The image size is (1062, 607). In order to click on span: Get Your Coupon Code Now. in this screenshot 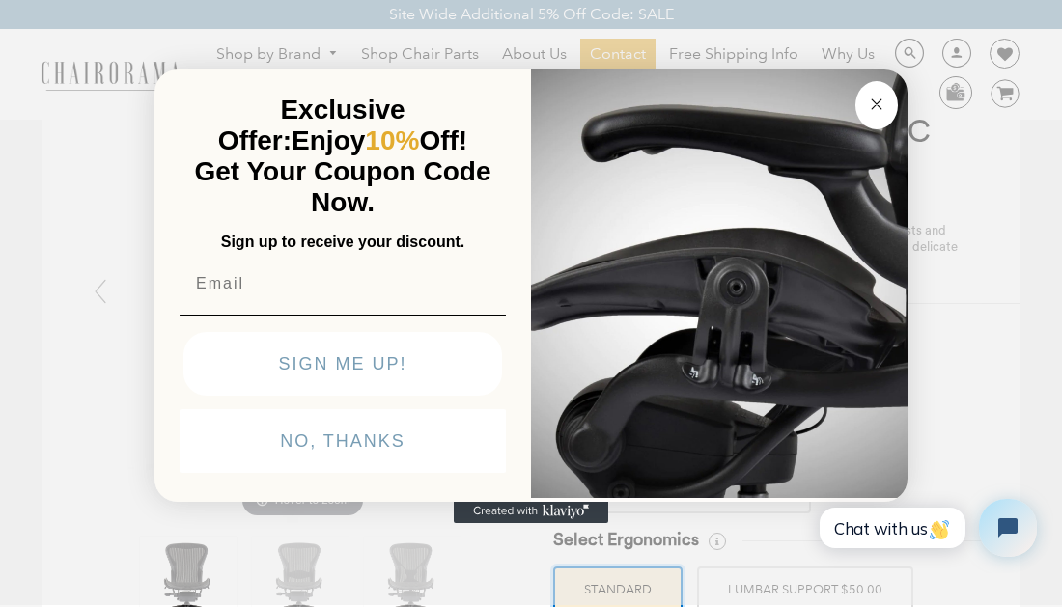, I will do `click(343, 186)`.